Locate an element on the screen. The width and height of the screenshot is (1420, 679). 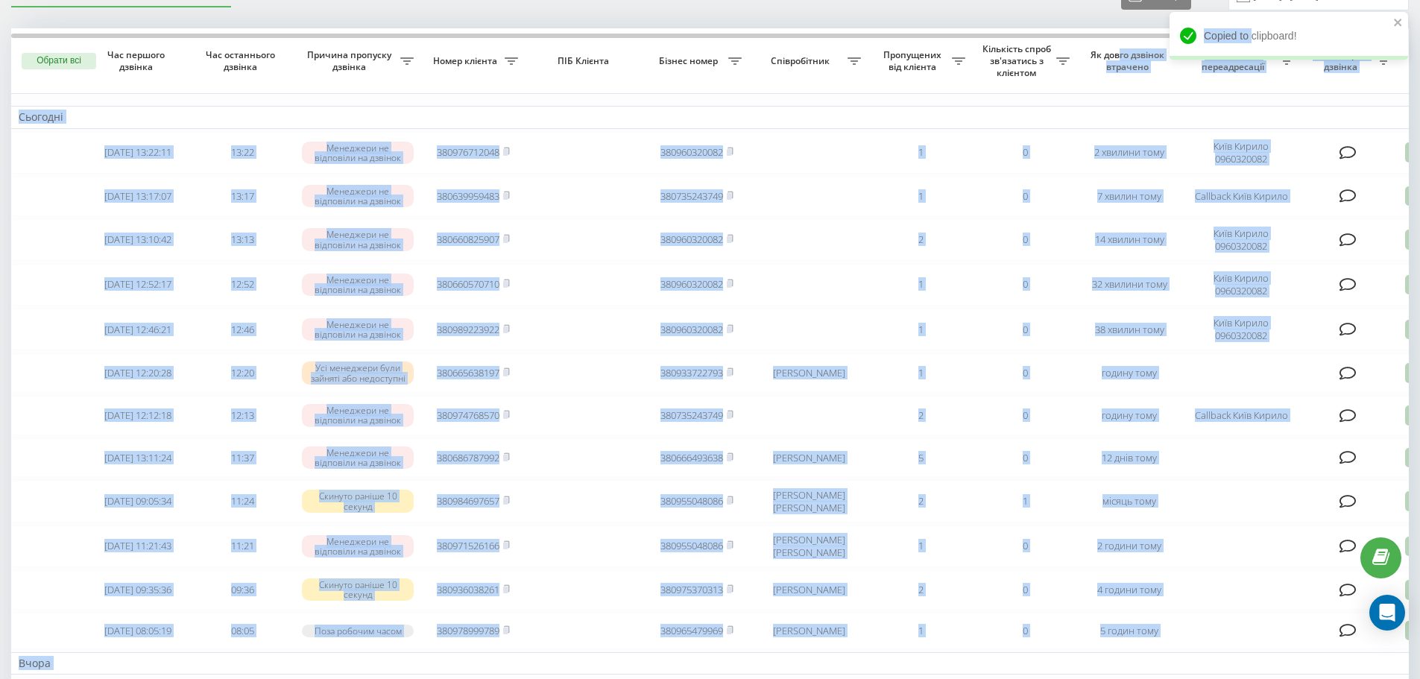
span: Пропущених від клієнта is located at coordinates (914, 60).